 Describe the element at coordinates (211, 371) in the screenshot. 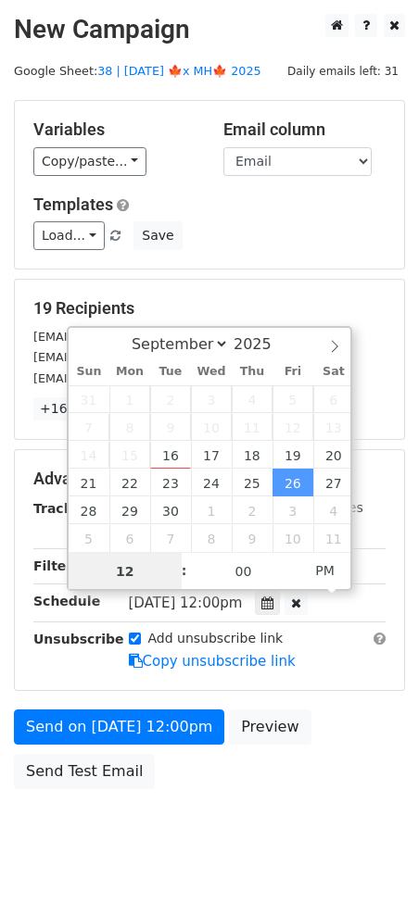

I see `span: Wed` at that location.